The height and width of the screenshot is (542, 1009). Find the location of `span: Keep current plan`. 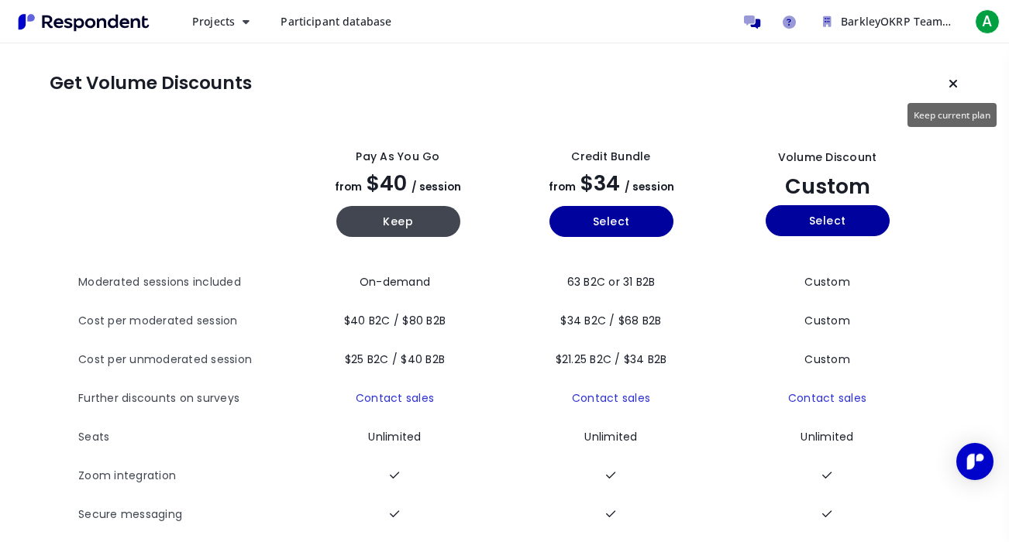

span: Keep current plan is located at coordinates (951, 115).